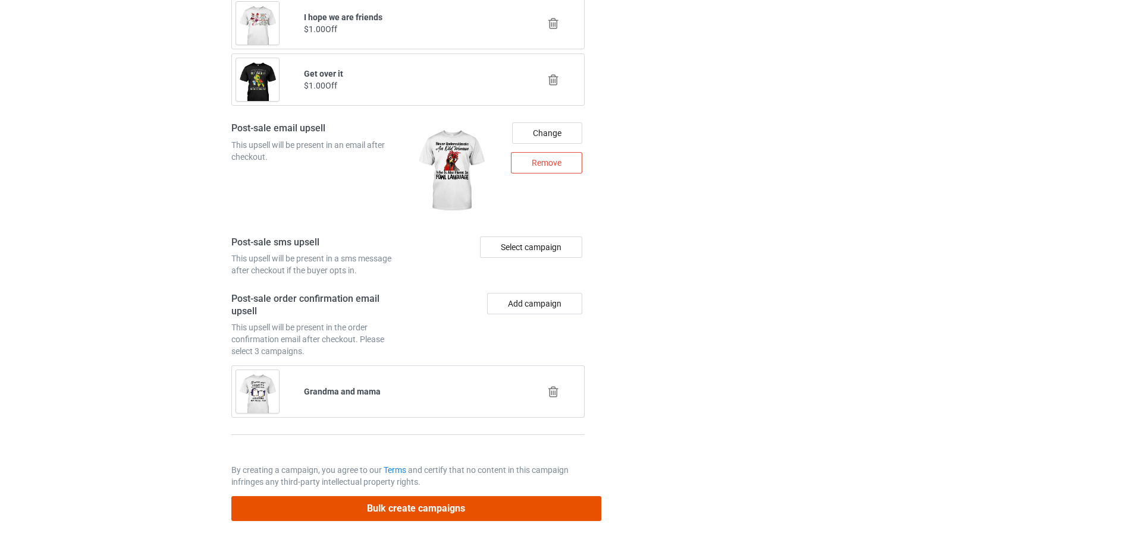 The height and width of the screenshot is (546, 1133). What do you see at coordinates (323, 74) in the screenshot?
I see `b: Get over it` at bounding box center [323, 74].